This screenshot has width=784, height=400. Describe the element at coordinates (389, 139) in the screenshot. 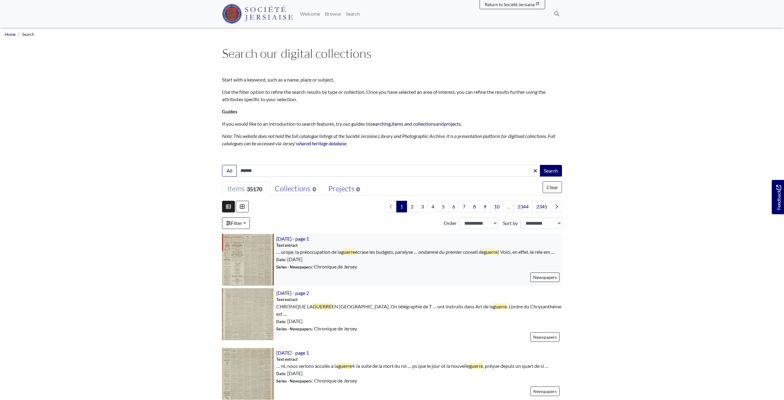

I see `em: Note: This website does not hold the full catalogue listings of the Société Jersiaise Library and...` at that location.